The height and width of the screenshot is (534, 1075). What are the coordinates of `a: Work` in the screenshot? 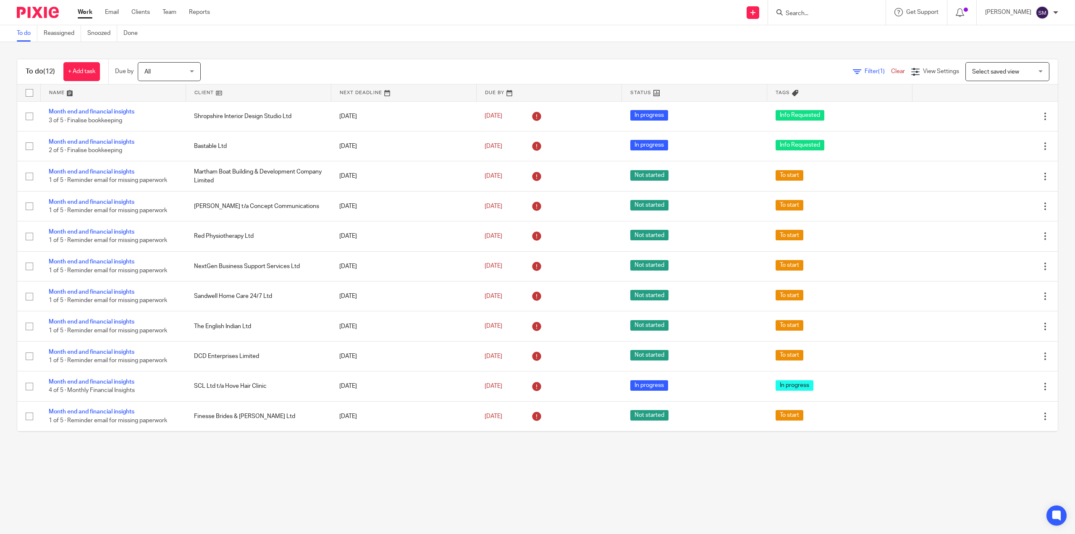 It's located at (85, 12).